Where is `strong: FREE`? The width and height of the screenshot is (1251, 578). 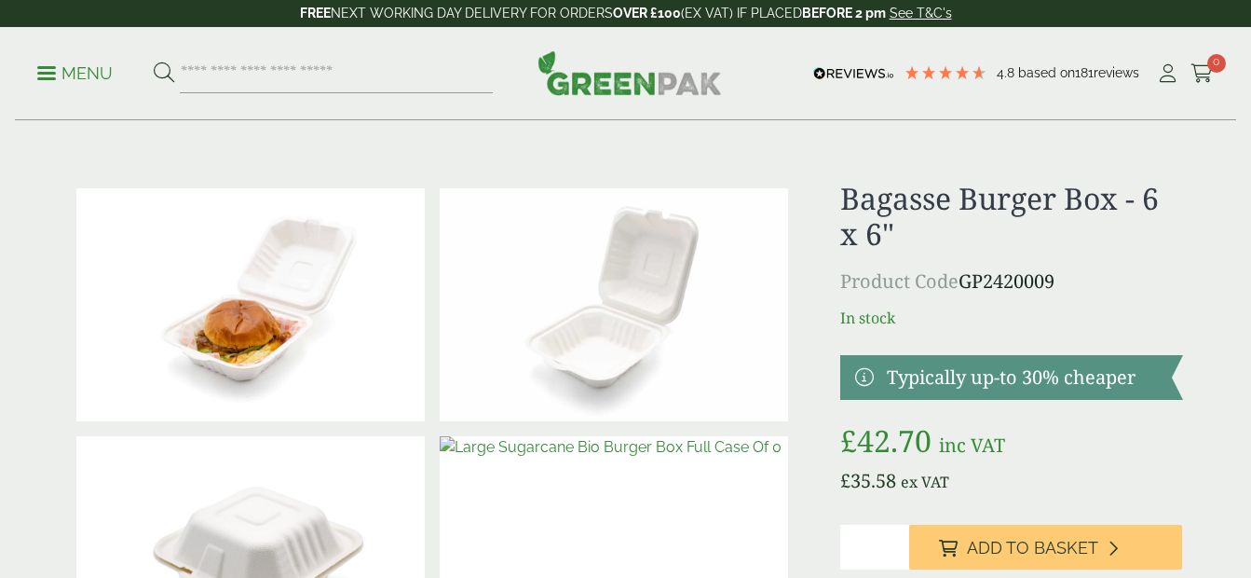
strong: FREE is located at coordinates (315, 13).